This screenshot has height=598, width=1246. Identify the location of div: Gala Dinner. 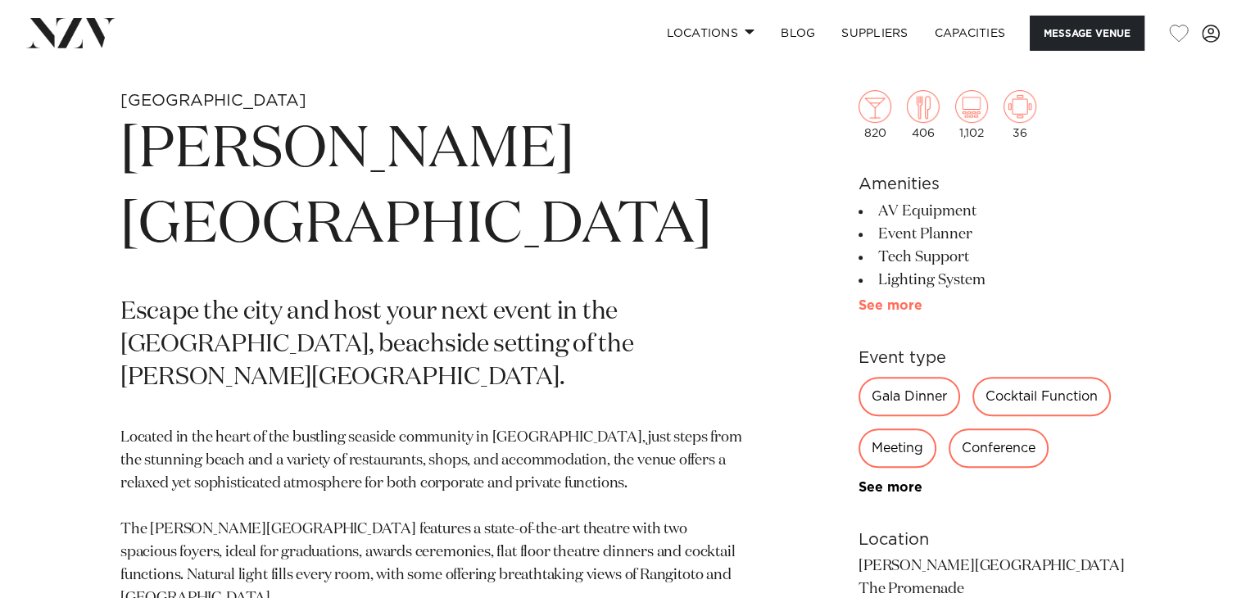
(909, 397).